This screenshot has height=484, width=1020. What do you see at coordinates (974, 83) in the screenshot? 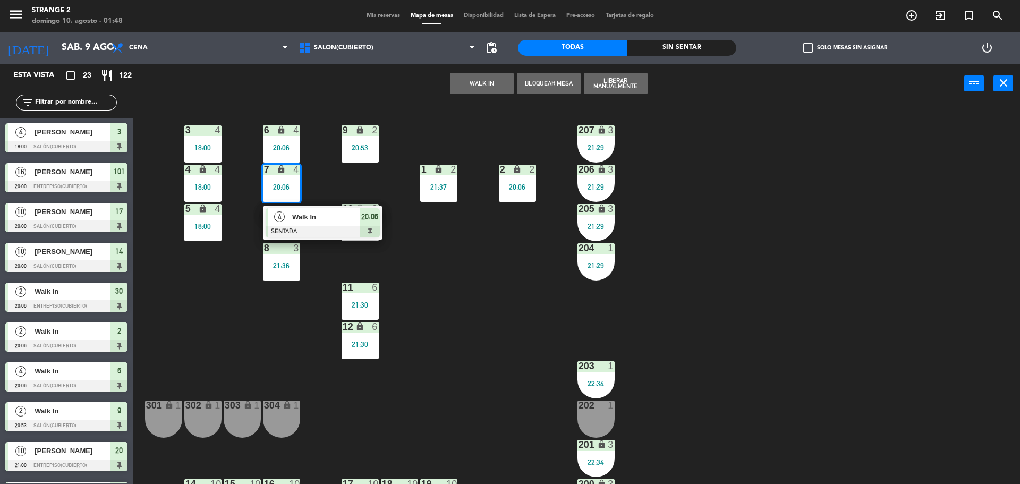
I see `button: power_input` at bounding box center [974, 83].